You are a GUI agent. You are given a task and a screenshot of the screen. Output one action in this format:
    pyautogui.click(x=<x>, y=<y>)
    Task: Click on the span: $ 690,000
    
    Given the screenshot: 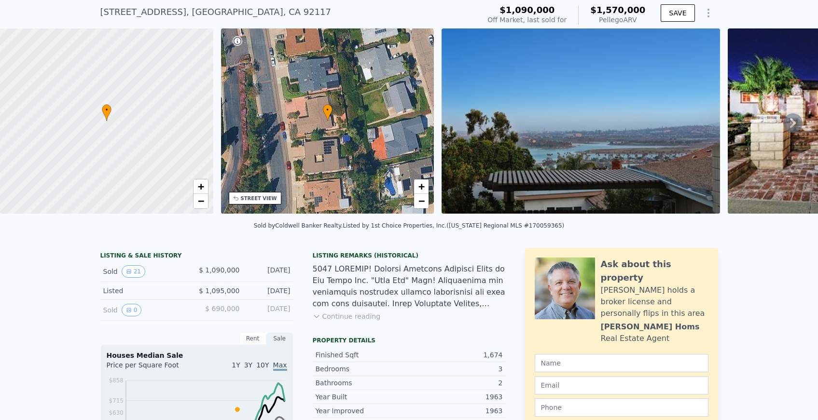 What is the action you would take?
    pyautogui.click(x=222, y=309)
    